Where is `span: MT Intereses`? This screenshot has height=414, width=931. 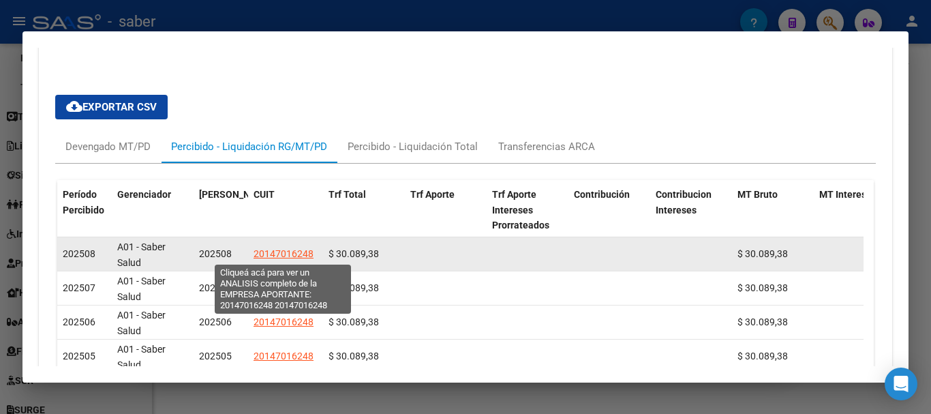 span: MT Intereses is located at coordinates (848, 194).